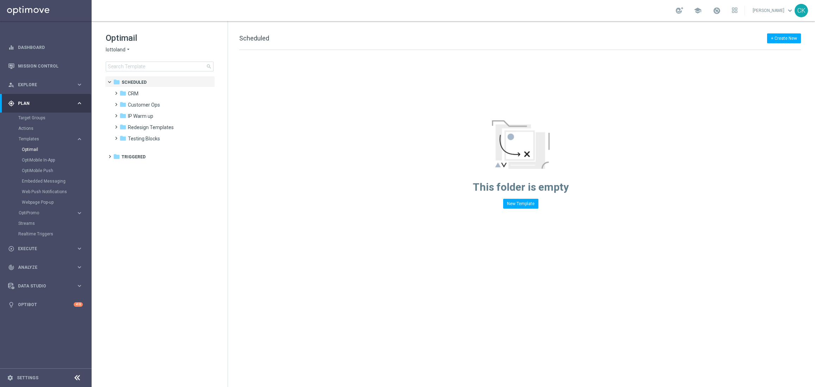 The image size is (815, 387). I want to click on span: Explore, so click(47, 85).